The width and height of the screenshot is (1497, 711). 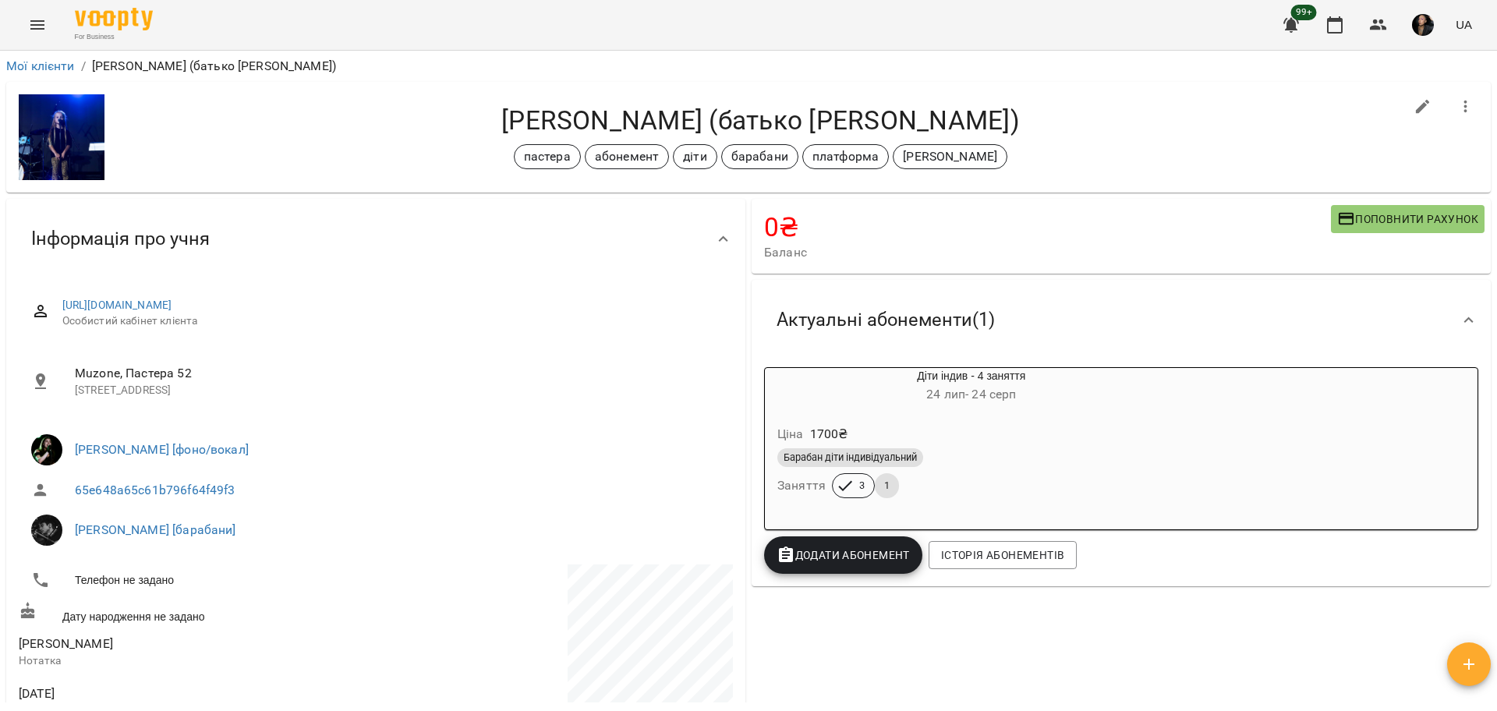 I want to click on p: діти, so click(x=695, y=157).